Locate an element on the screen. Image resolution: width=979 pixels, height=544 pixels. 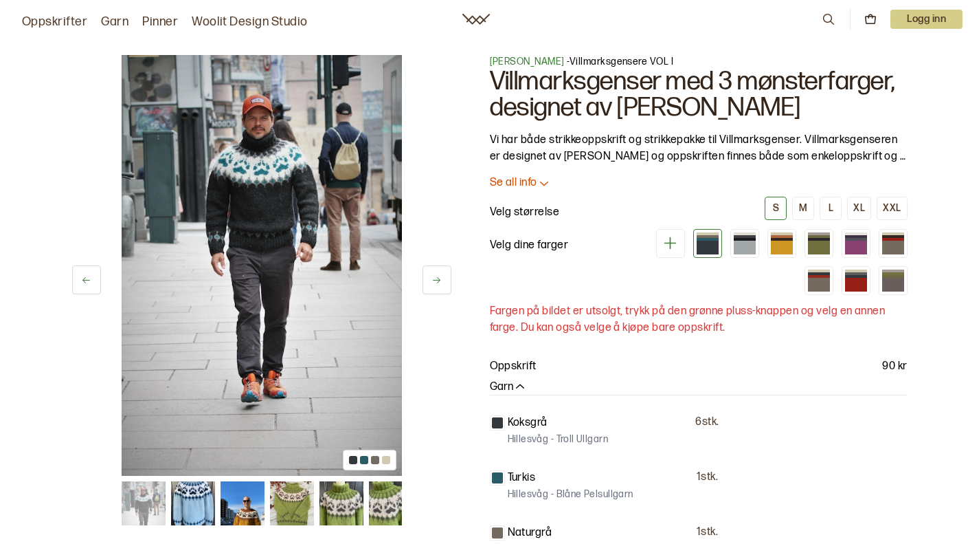
p: Oppskrift is located at coordinates (513, 366).